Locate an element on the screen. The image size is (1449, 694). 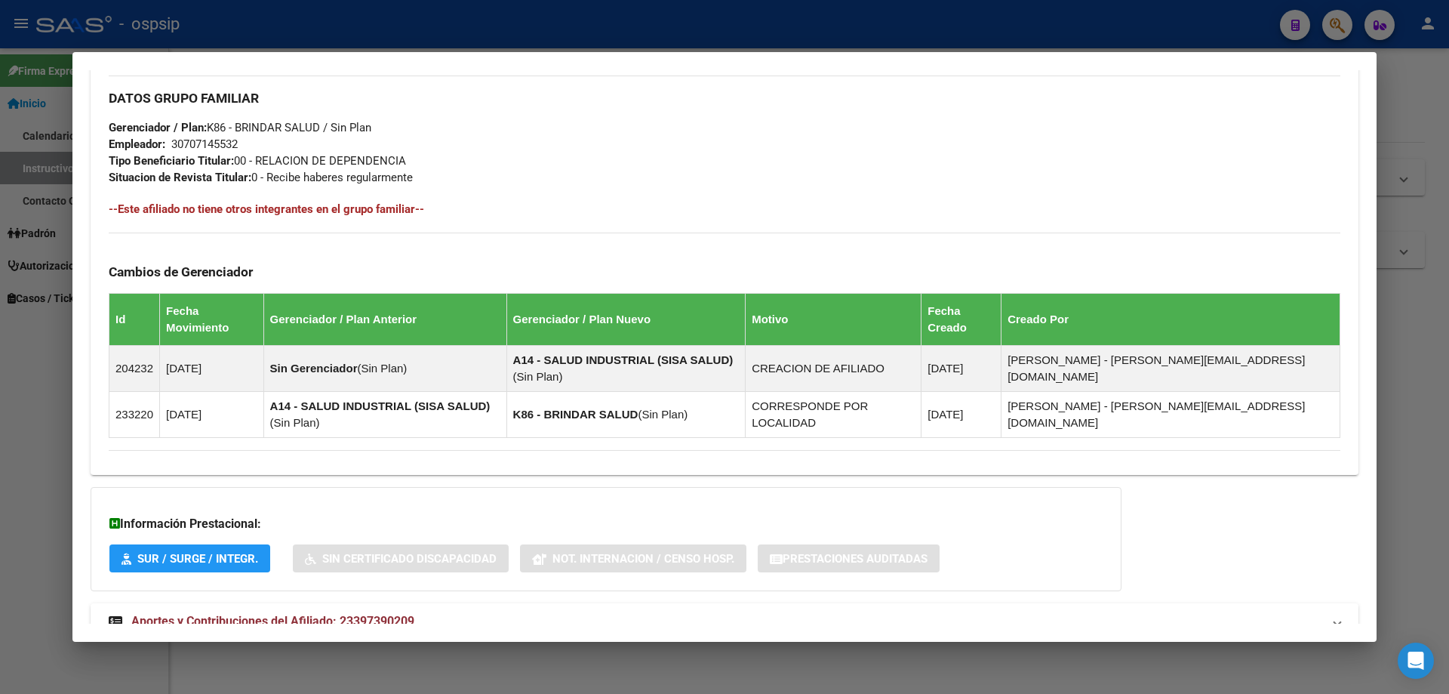
button: Sin Certificado Discapacidad is located at coordinates (401, 558).